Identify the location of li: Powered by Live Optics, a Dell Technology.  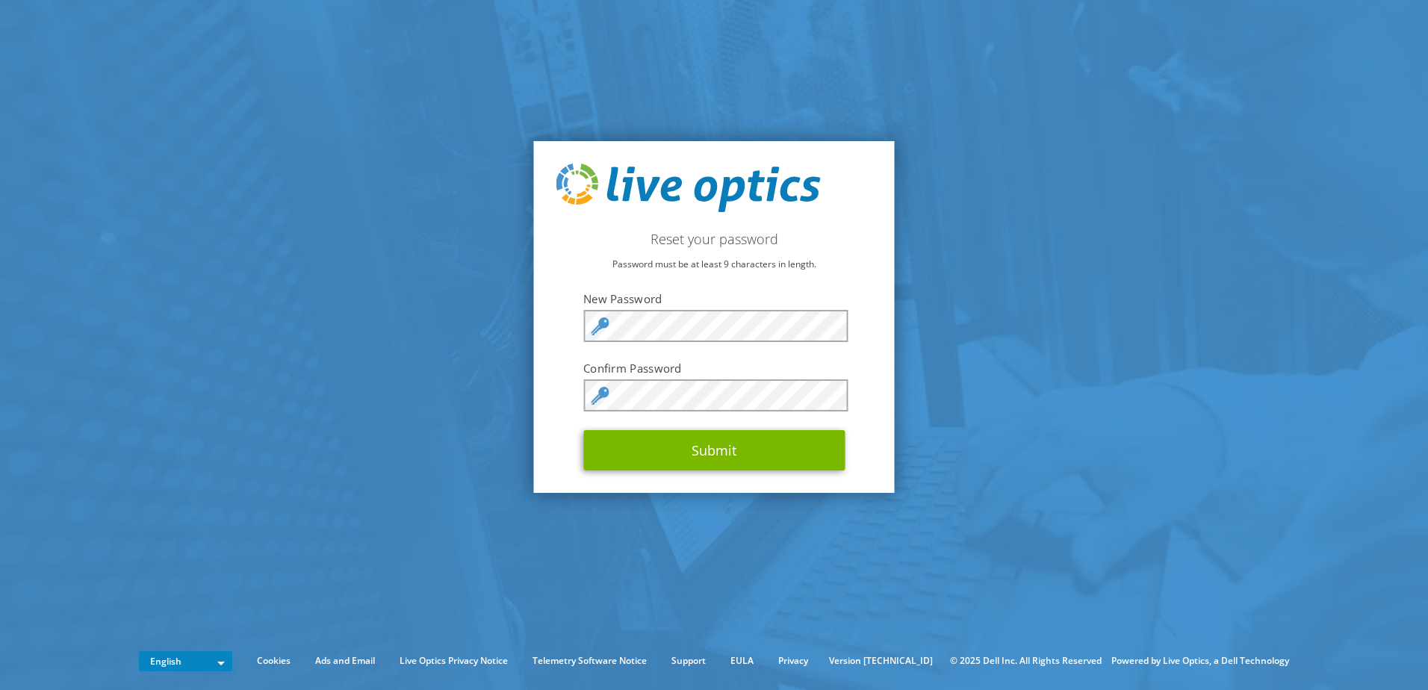
(1201, 661).